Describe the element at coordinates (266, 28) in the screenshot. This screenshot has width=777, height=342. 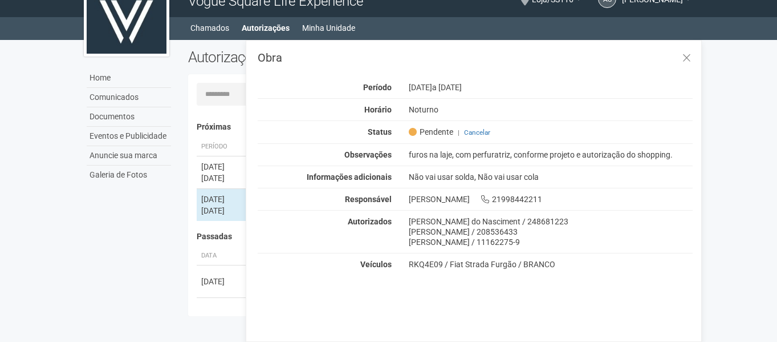
I see `a: Autorizações` at that location.